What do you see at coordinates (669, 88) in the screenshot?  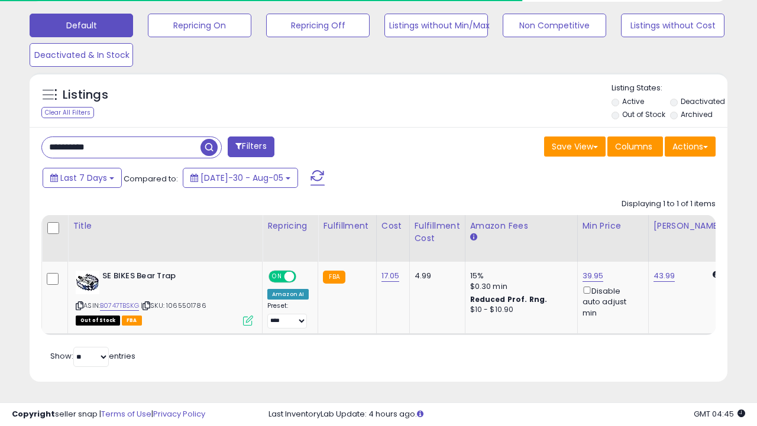 I see `p: Listing States:` at bounding box center [669, 88].